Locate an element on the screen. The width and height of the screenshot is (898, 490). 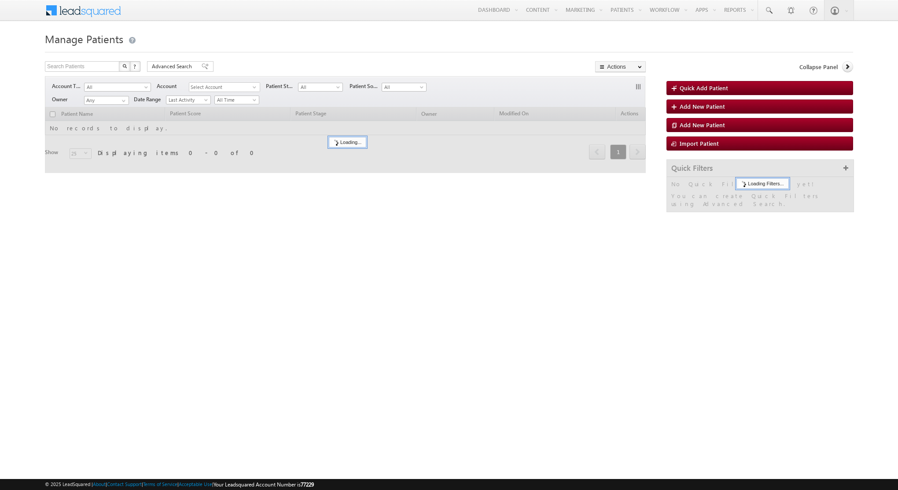
span: Collapse Panel is located at coordinates (818, 67).